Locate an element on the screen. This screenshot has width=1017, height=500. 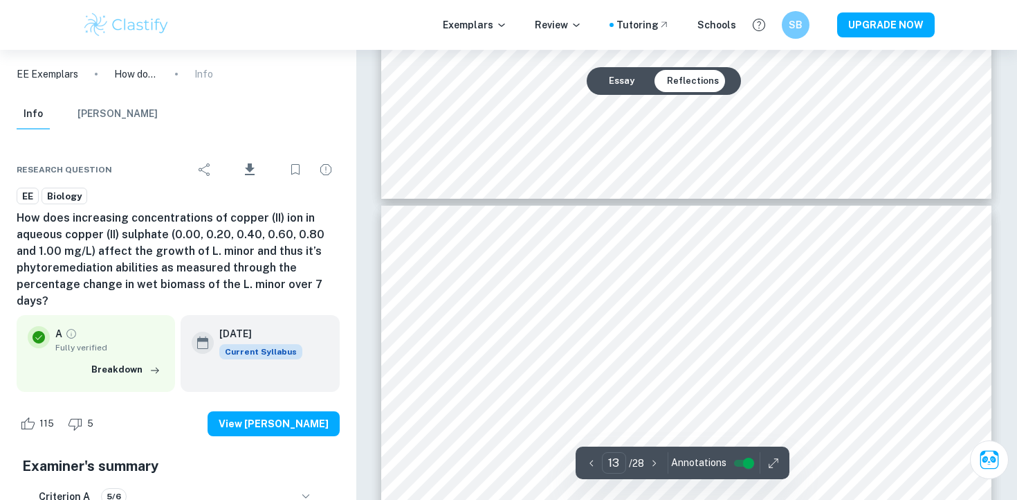
p: Review is located at coordinates (558, 25).